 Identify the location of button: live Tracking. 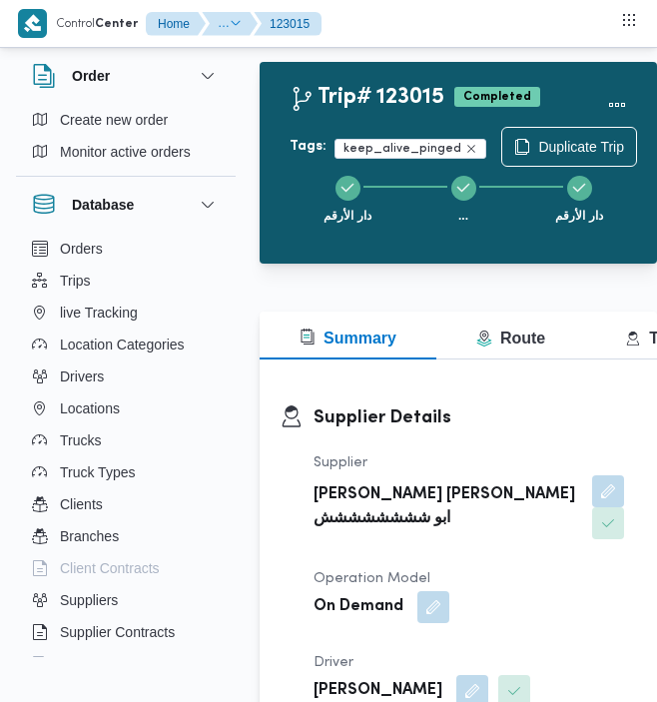
(126, 313).